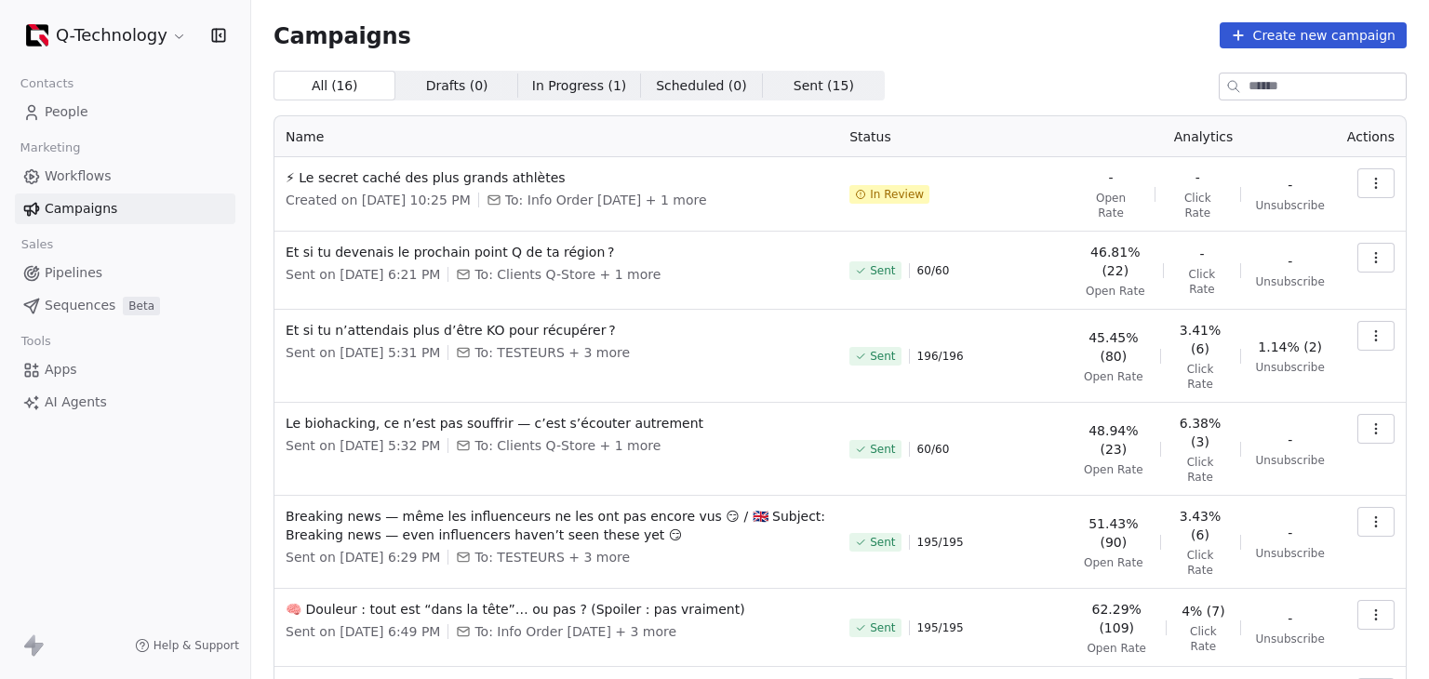  I want to click on span: Contacts, so click(47, 84).